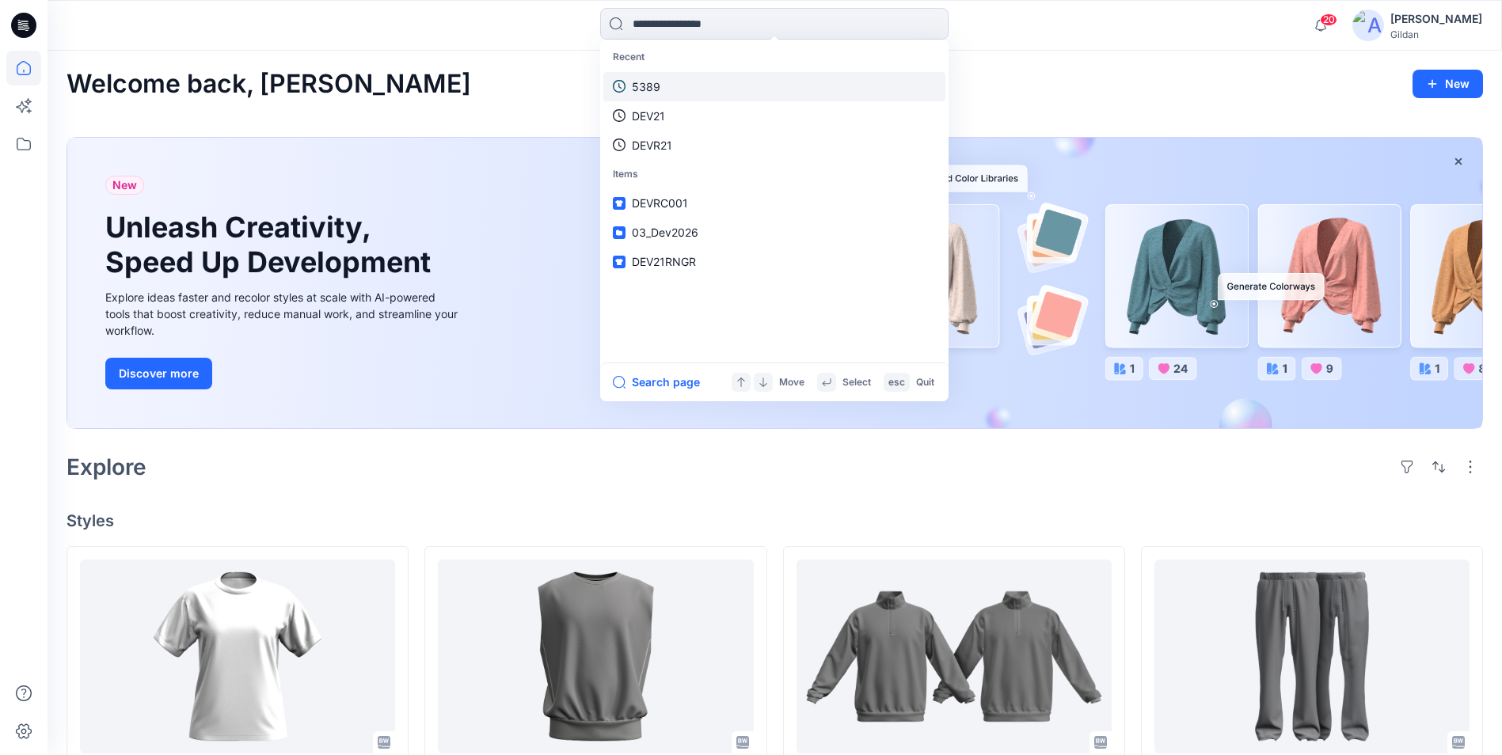 This screenshot has width=1502, height=755. Describe the element at coordinates (124, 185) in the screenshot. I see `span: New` at that location.